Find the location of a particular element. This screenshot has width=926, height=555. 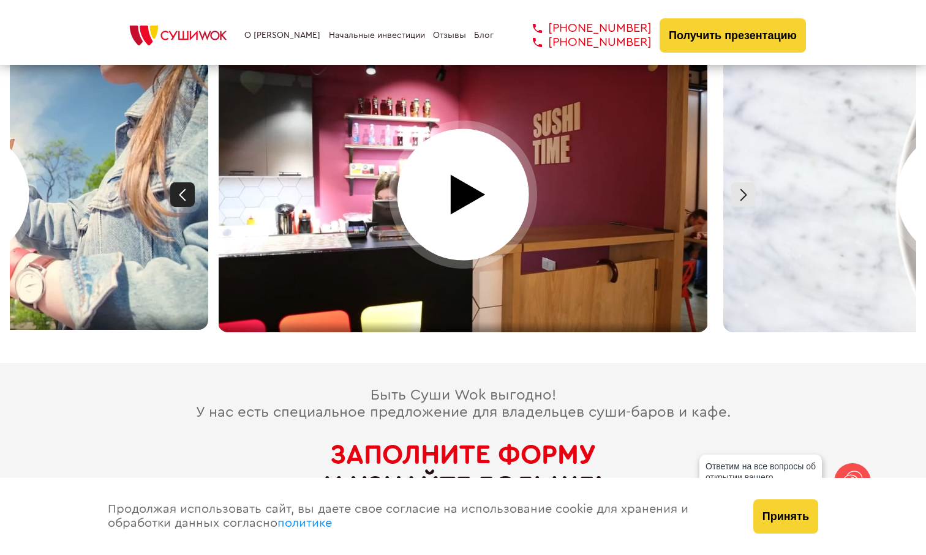

a: политике is located at coordinates (304, 524).